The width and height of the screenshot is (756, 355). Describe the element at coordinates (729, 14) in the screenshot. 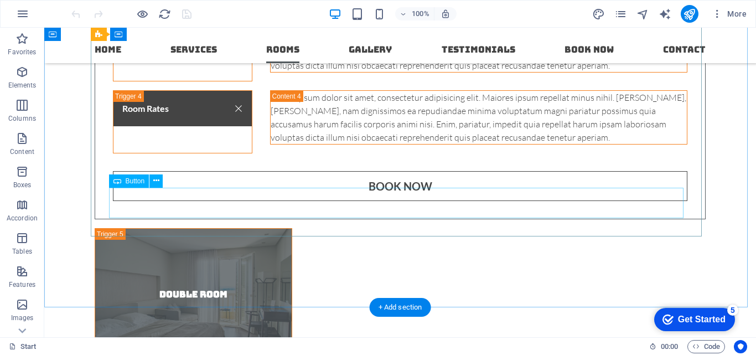

I see `span: More` at that location.